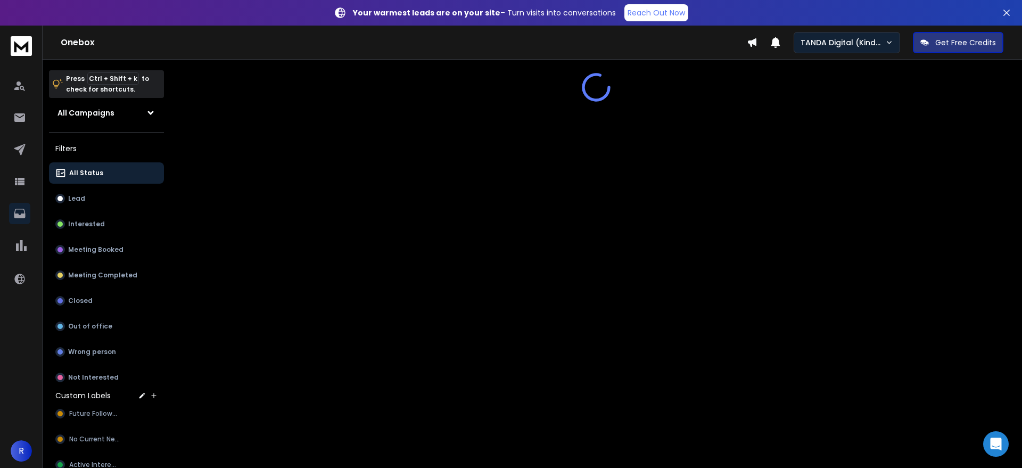 The width and height of the screenshot is (1022, 468). What do you see at coordinates (90, 326) in the screenshot?
I see `p: Out of office` at bounding box center [90, 326].